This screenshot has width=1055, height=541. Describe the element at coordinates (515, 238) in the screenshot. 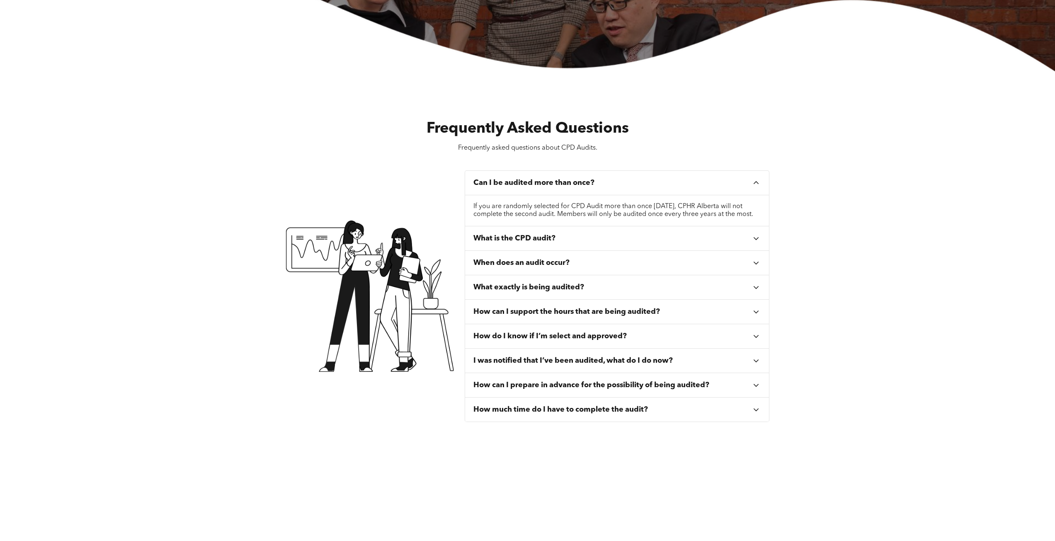

I see `h3: What is the CPD audit?` at that location.